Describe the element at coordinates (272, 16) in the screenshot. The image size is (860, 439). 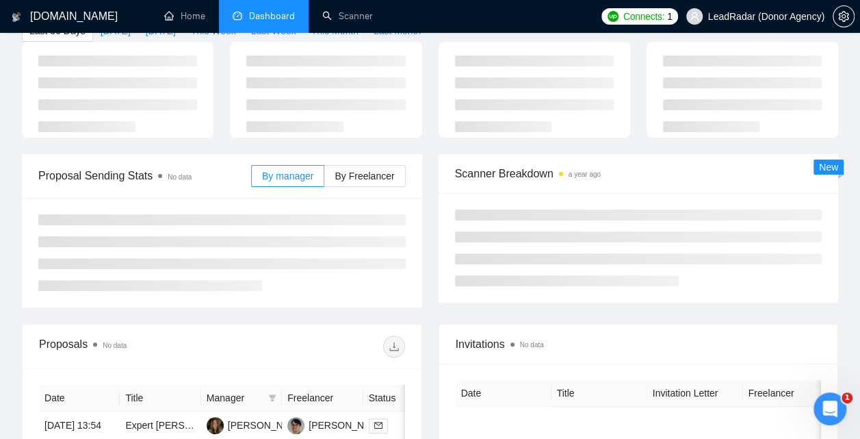
I see `span: Dashboard` at that location.